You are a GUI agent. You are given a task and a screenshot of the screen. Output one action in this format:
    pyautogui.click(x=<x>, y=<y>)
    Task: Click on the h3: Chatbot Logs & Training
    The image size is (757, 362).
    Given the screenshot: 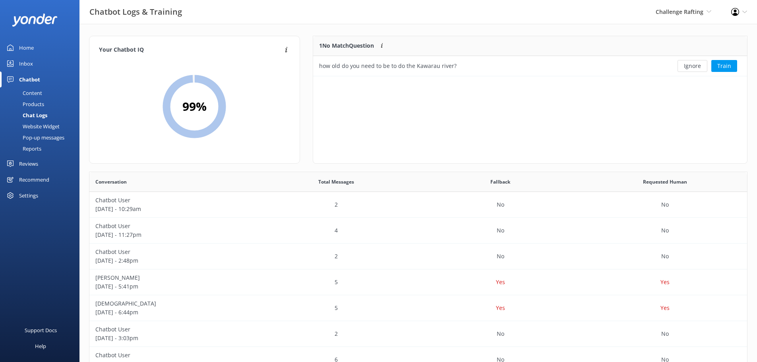 What is the action you would take?
    pyautogui.click(x=136, y=12)
    